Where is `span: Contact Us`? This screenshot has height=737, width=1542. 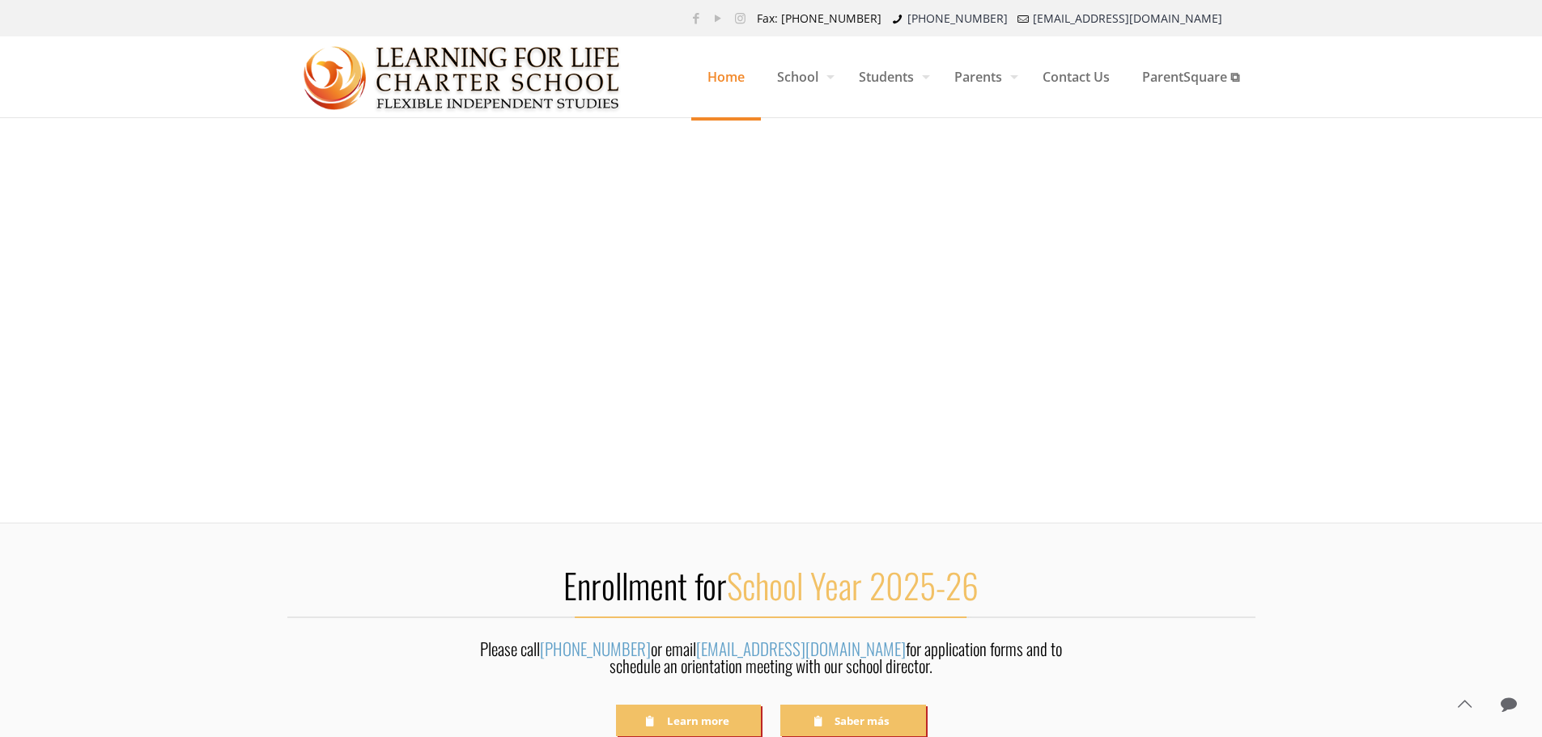
span: Contact Us is located at coordinates (1076, 77).